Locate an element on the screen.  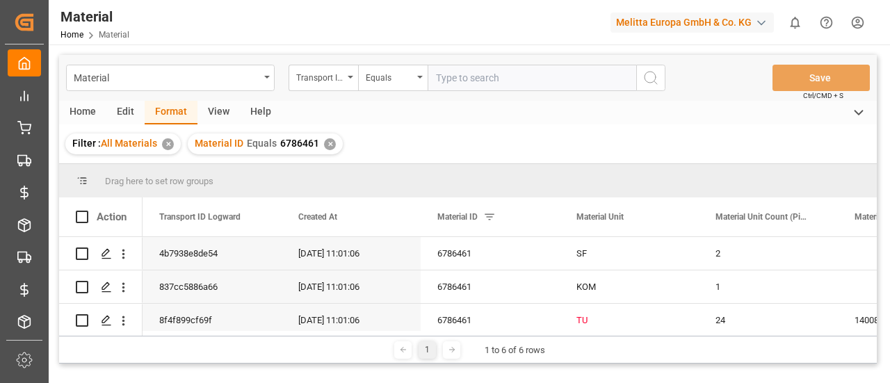
span: Equals is located at coordinates (261, 143).